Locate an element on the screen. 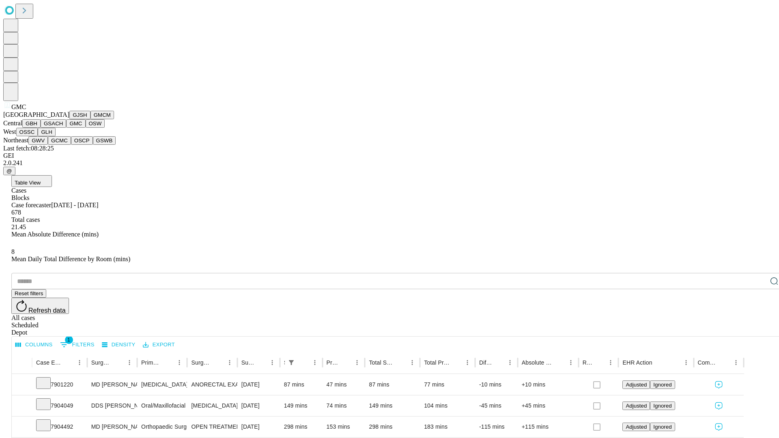 The image size is (779, 438). button: Select columns is located at coordinates (34, 345).